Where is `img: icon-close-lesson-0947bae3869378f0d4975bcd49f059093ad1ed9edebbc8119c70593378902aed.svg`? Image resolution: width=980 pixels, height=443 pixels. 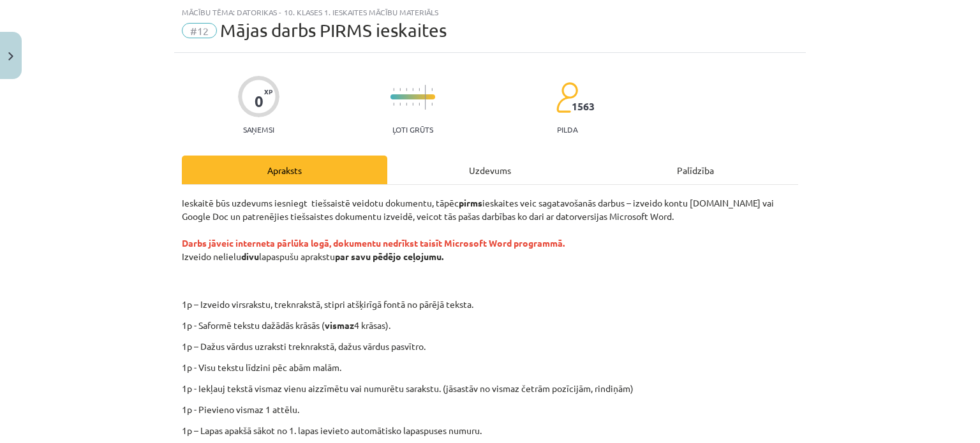
img: icon-close-lesson-0947bae3869378f0d4975bcd49f059093ad1ed9edebbc8119c70593378902aed.svg is located at coordinates (11, 56).